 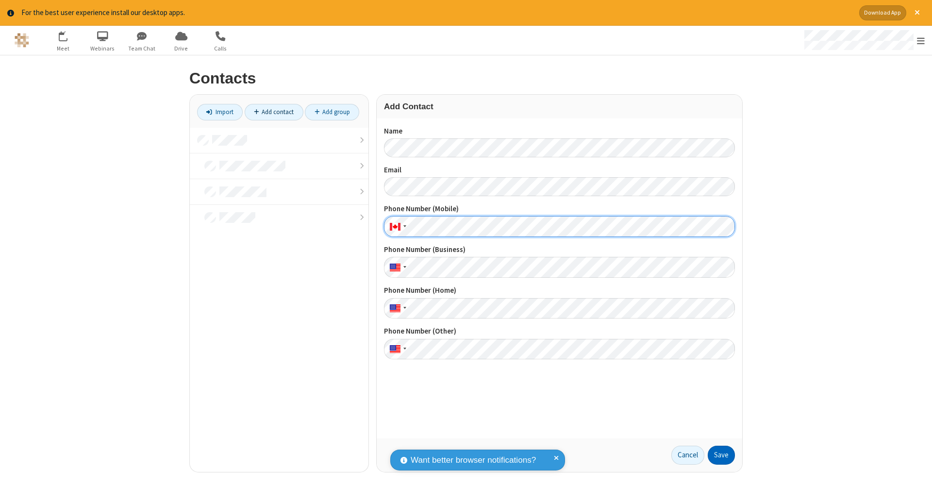 I want to click on h2: Contacts, so click(x=466, y=78).